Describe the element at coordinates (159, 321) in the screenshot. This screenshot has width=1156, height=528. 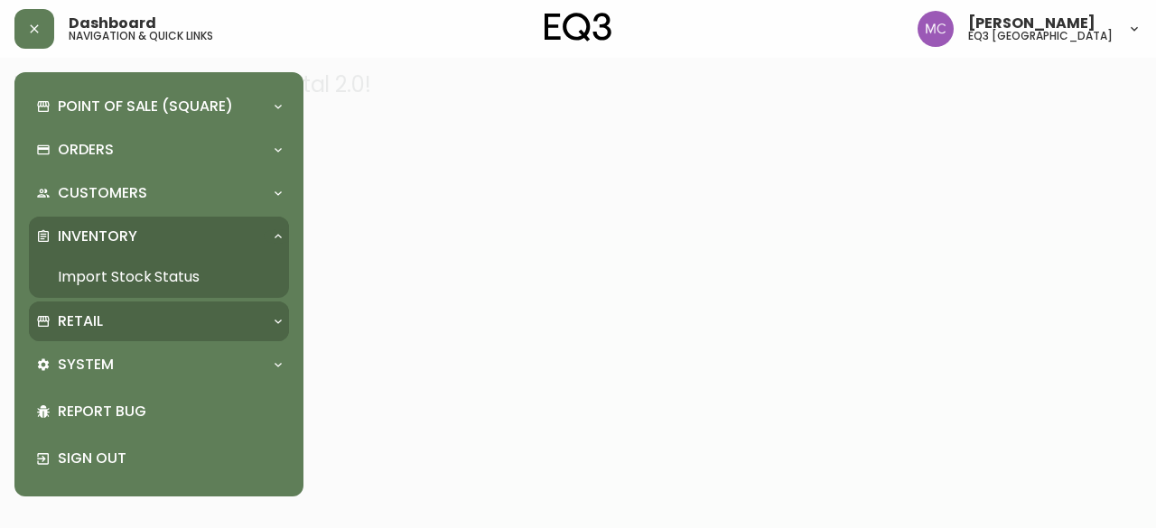
I see `div: Retail` at that location.